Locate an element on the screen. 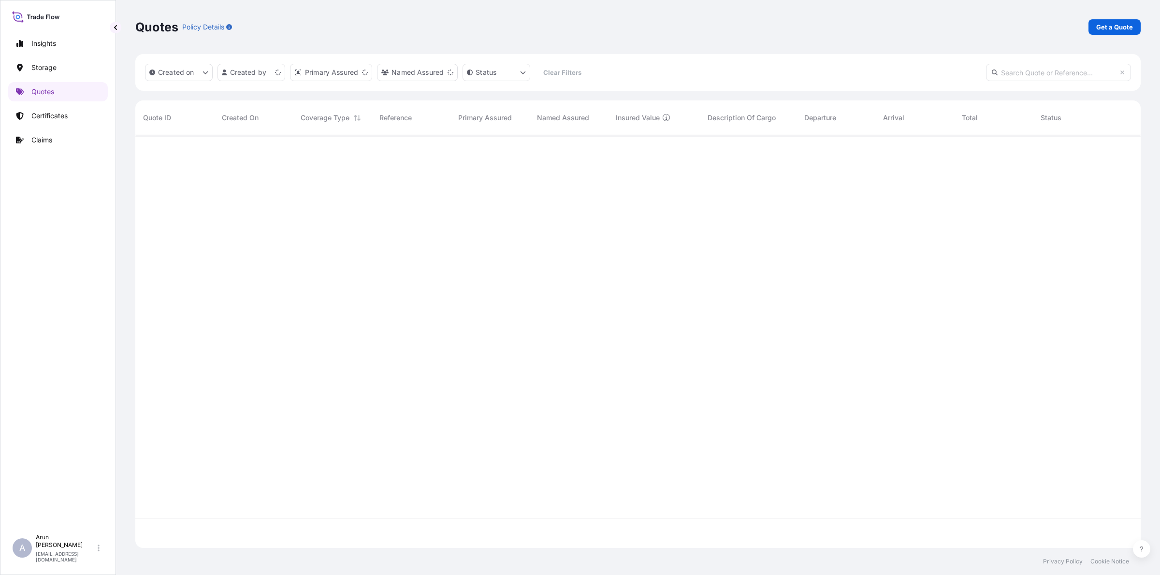 The image size is (1160, 575). p: Claims is located at coordinates (42, 140).